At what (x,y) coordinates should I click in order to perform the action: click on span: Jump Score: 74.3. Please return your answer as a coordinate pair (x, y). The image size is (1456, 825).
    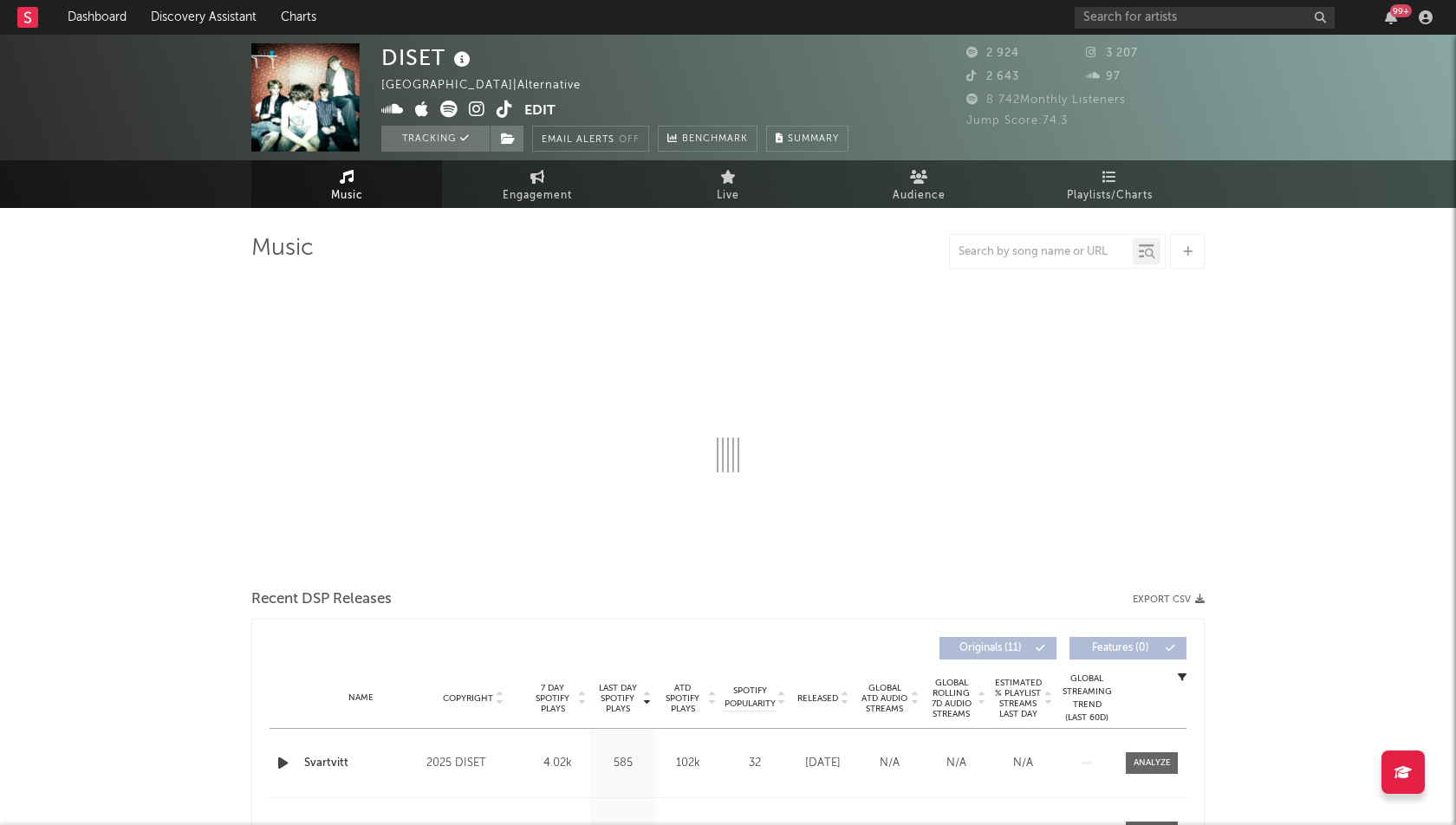
    Looking at the image, I should click on (1017, 120).